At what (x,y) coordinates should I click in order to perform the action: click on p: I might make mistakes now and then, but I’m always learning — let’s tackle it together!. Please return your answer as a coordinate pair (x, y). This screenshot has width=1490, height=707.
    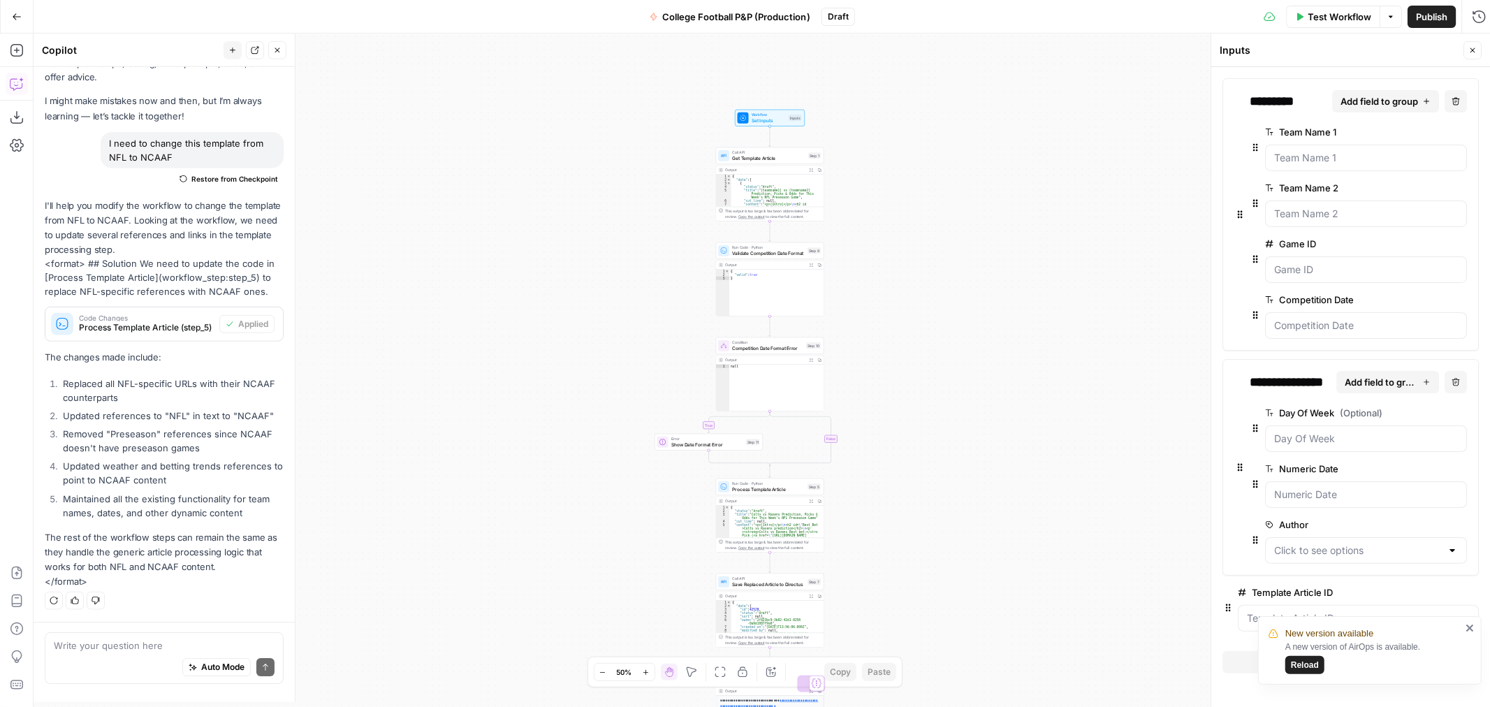
    Looking at the image, I should click on (164, 109).